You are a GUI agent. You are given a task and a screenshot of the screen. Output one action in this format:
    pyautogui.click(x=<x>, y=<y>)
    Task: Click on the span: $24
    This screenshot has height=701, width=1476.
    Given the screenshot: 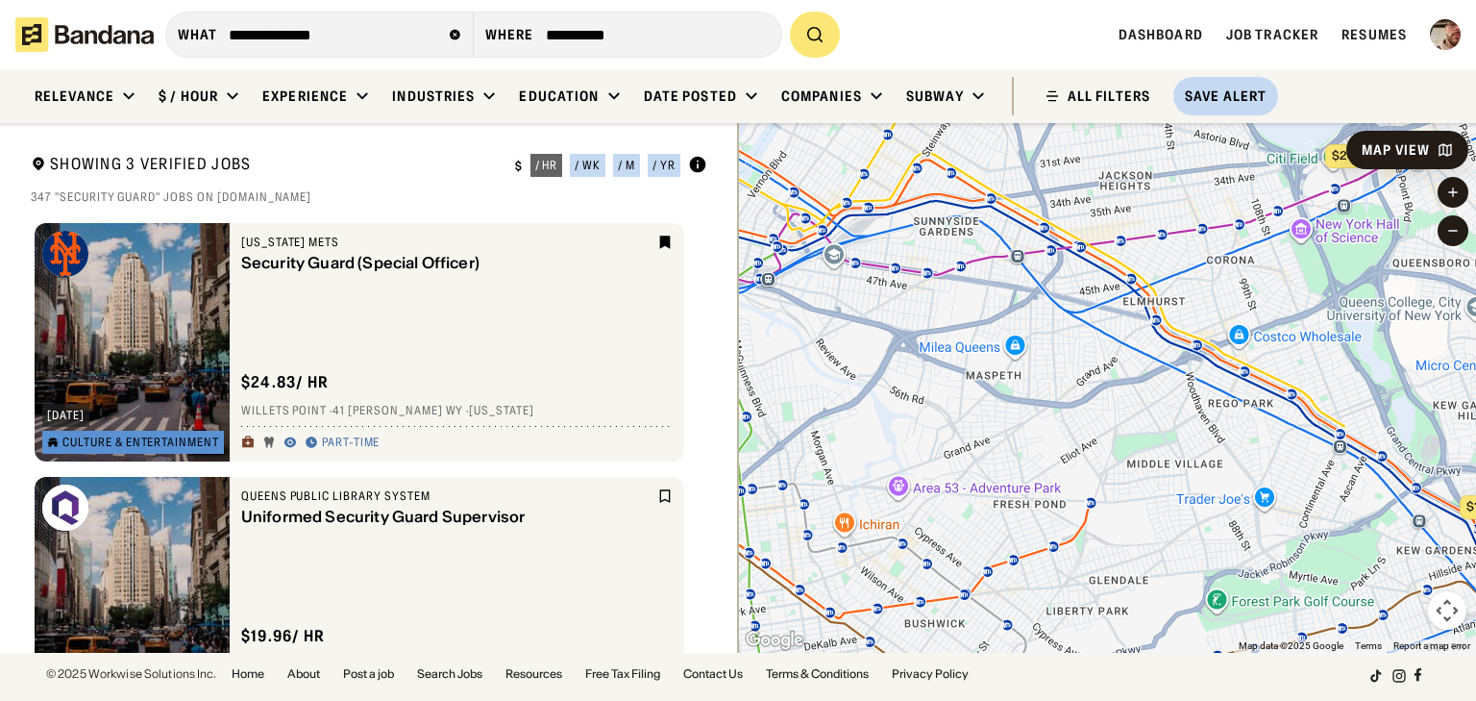 What is the action you would take?
    pyautogui.click(x=1343, y=155)
    